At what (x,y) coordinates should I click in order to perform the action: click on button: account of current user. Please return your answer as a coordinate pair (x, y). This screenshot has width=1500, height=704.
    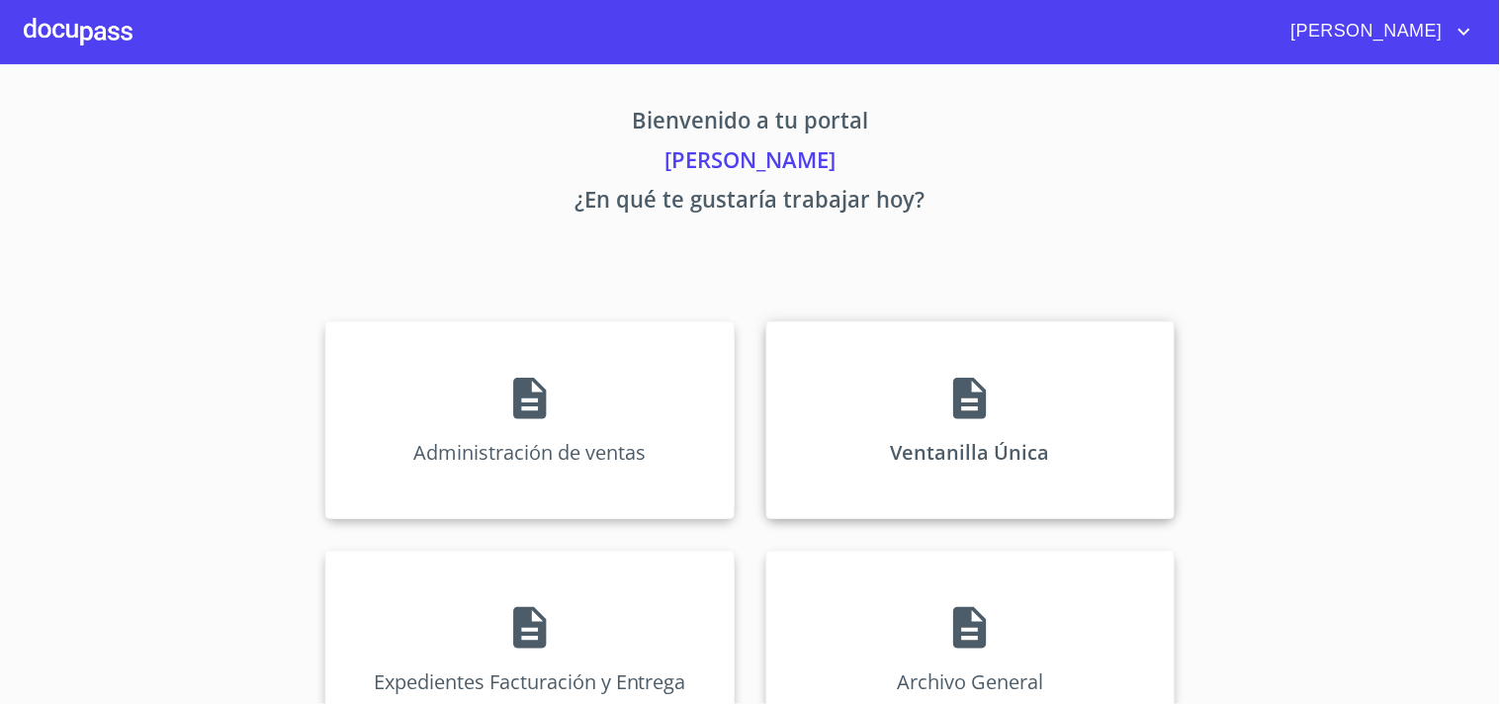
    Looking at the image, I should click on (1376, 32).